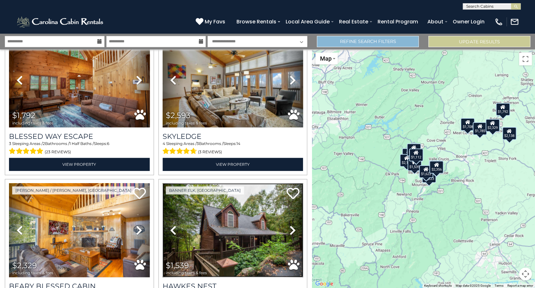 This screenshot has width=535, height=288. What do you see at coordinates (435, 22) in the screenshot?
I see `a: About` at bounding box center [435, 22].